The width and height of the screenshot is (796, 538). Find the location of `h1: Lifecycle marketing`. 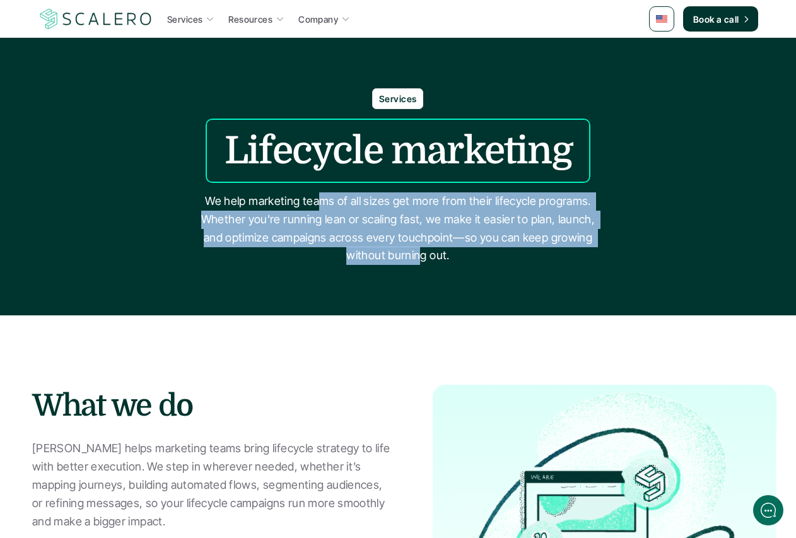

h1: Lifecycle marketing is located at coordinates (398, 151).